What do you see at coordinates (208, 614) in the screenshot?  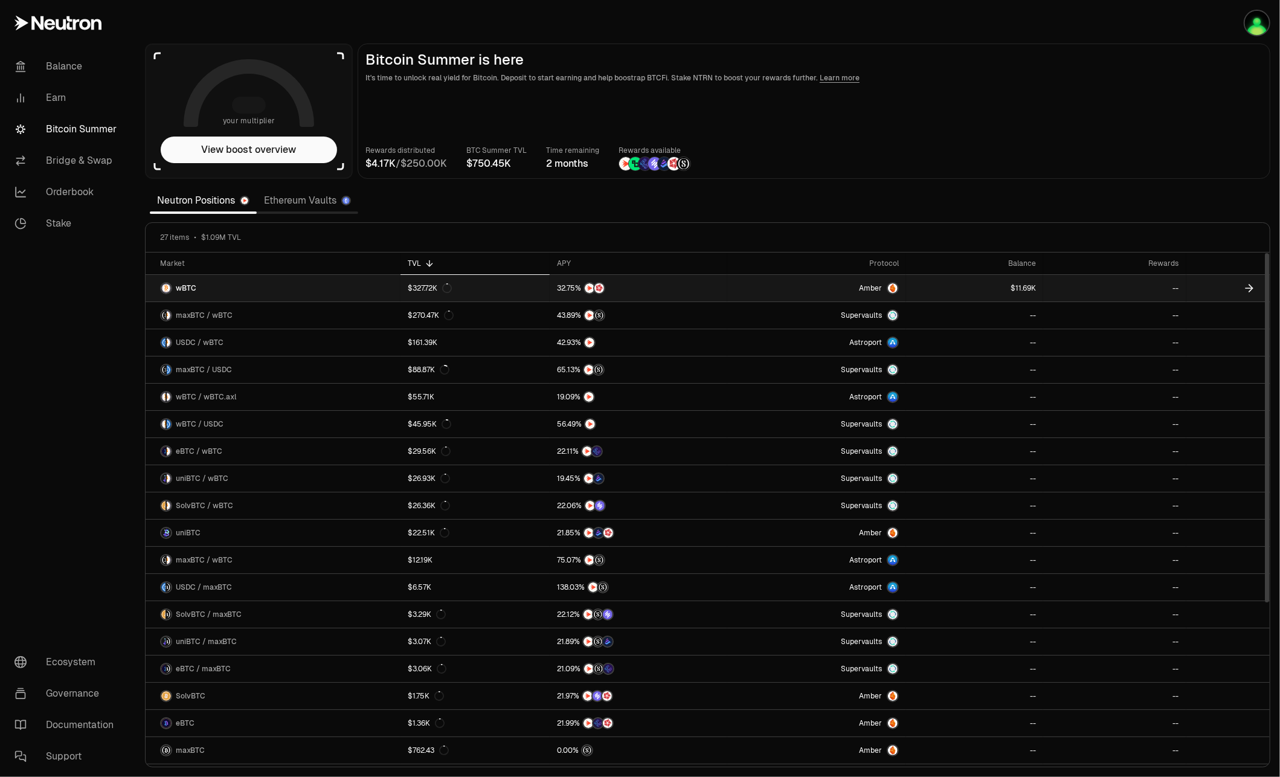 I see `span: SolvBTC / maxBTC` at bounding box center [208, 614].